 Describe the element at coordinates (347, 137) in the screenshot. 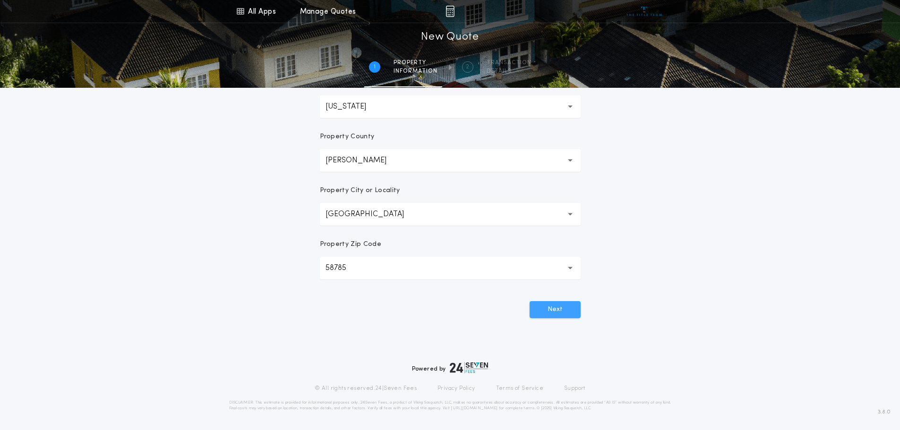

I see `p: Property County` at that location.